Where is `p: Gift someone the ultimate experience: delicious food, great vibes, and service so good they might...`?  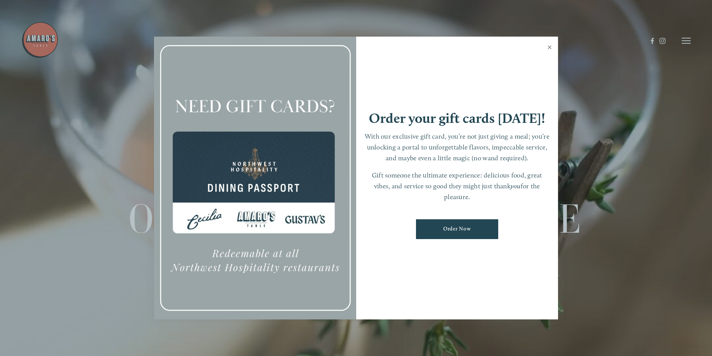
p: Gift someone the ultimate experience: delicious food, great vibes, and service so good they might... is located at coordinates (457, 186).